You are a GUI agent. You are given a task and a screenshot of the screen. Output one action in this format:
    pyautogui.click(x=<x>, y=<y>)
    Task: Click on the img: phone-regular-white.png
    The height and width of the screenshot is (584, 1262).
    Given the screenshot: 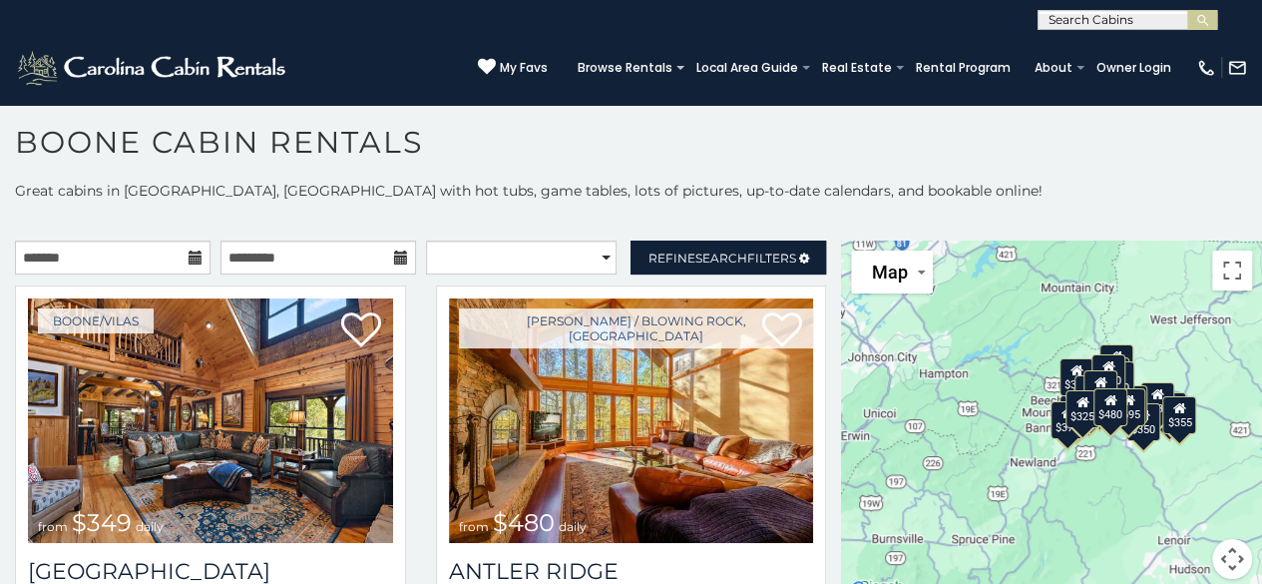 What is the action you would take?
    pyautogui.click(x=1207, y=68)
    